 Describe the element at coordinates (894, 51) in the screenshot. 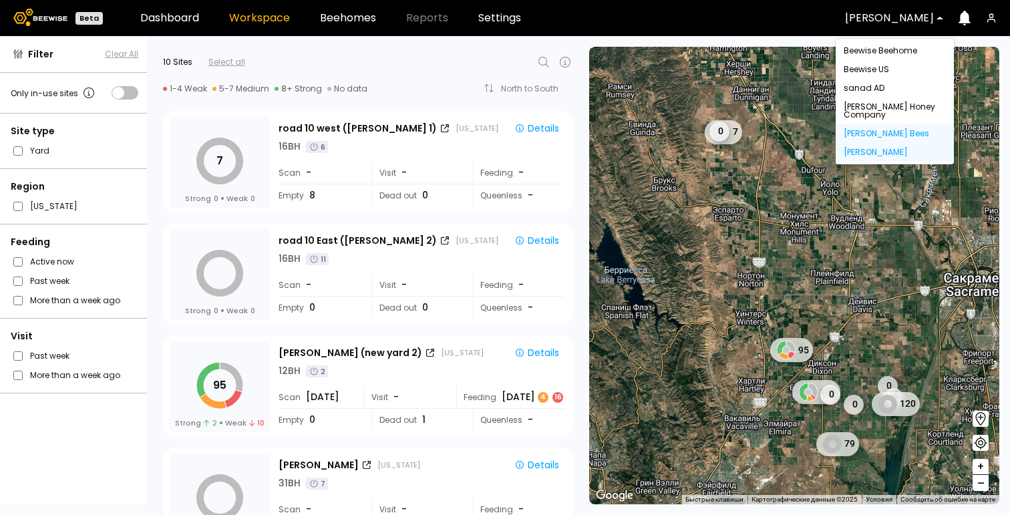

I see `div: Beewise Beehome` at that location.